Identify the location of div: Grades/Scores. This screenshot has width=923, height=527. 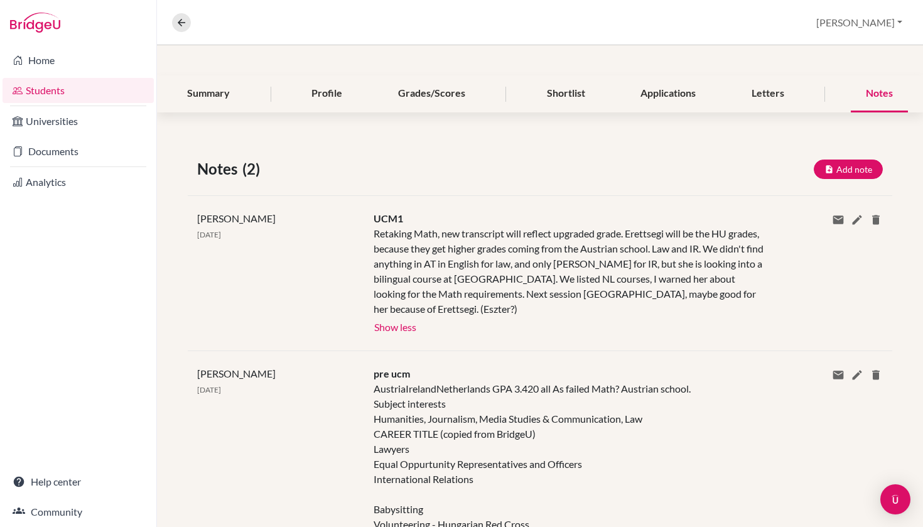
(431, 94).